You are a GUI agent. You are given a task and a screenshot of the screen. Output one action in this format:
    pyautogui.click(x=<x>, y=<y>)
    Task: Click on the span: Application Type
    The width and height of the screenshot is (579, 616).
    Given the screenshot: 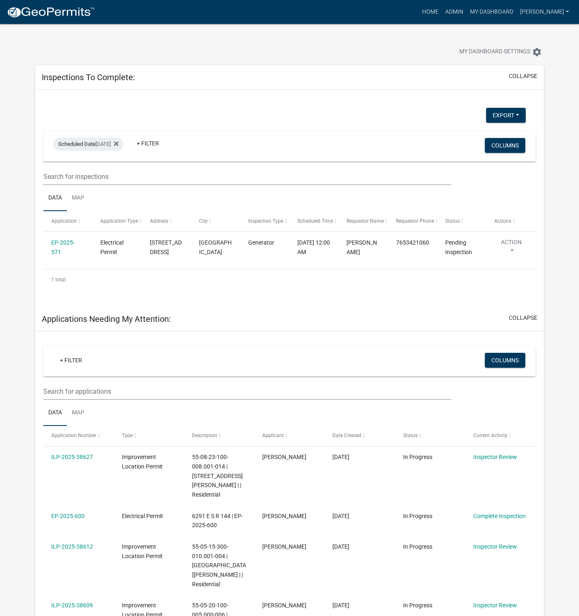 What is the action you would take?
    pyautogui.click(x=119, y=221)
    